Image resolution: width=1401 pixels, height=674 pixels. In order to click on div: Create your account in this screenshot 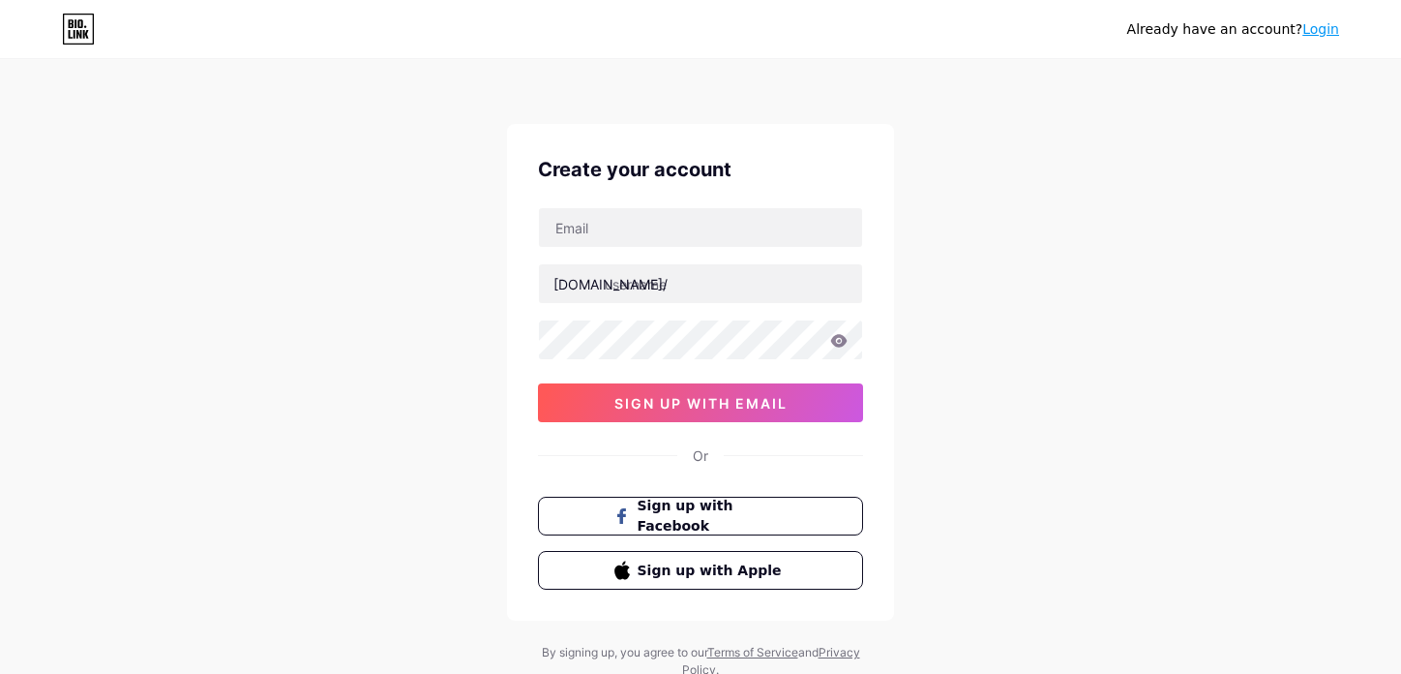, I will do `click(701, 169)`.